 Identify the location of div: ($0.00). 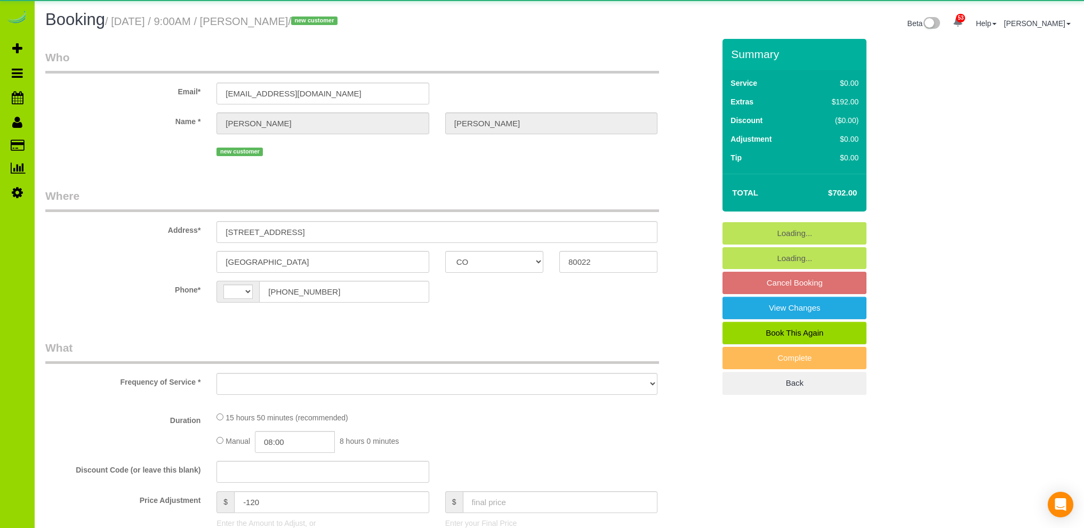
(834, 120).